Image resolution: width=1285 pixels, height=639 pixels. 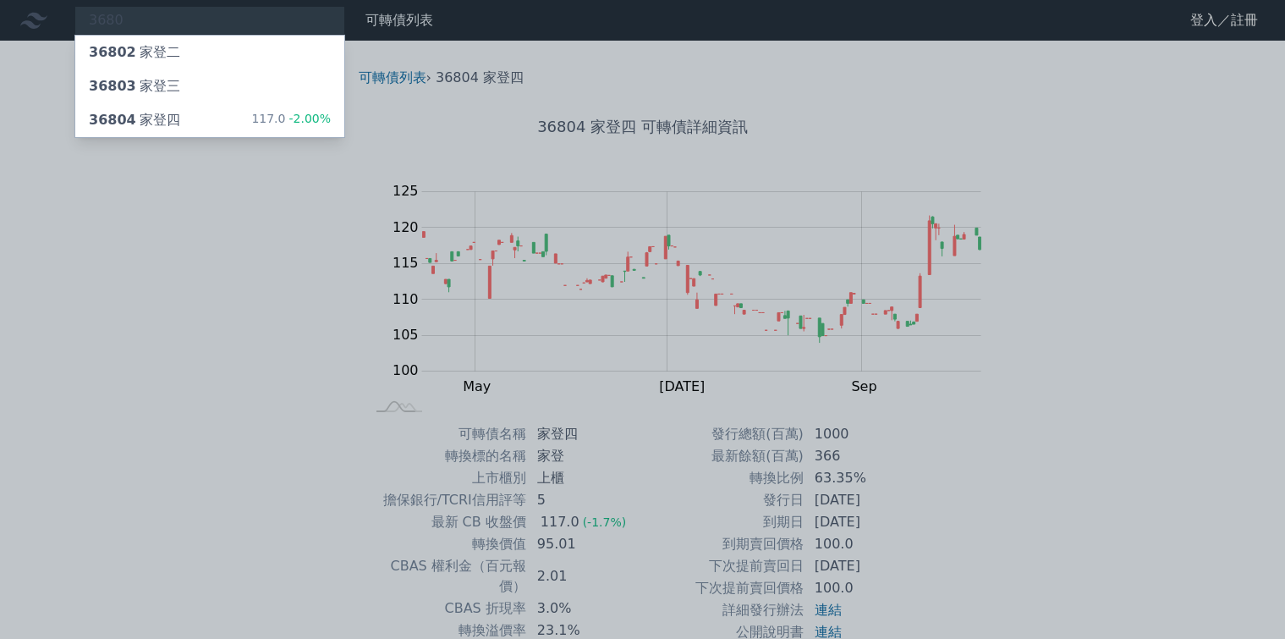 I want to click on a: 36804家登四 117.0-2.00%, so click(x=210, y=120).